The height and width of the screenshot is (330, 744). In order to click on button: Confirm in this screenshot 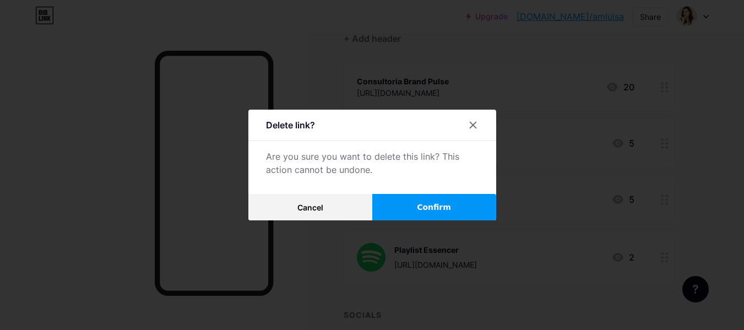, I will do `click(434, 207)`.